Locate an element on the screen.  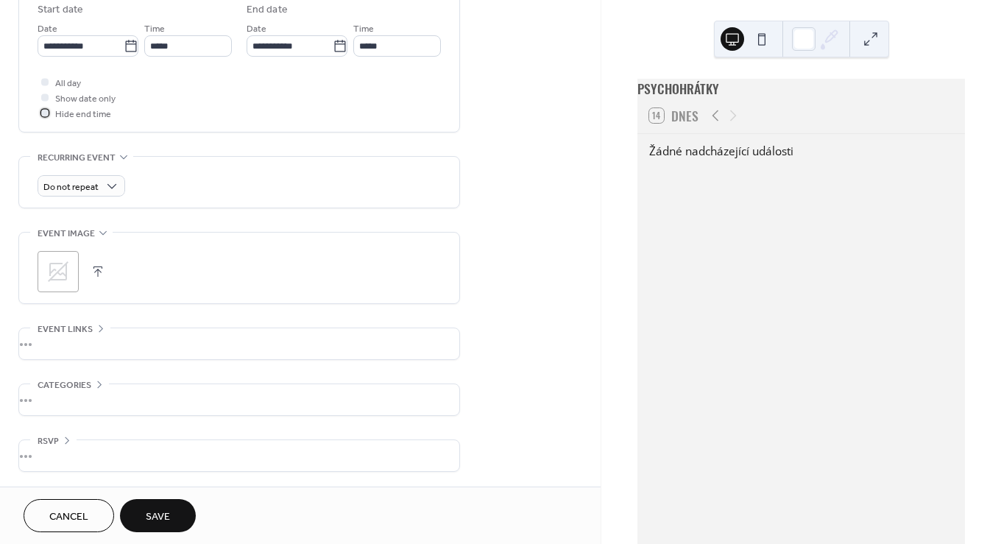
div: End date is located at coordinates (267, 10).